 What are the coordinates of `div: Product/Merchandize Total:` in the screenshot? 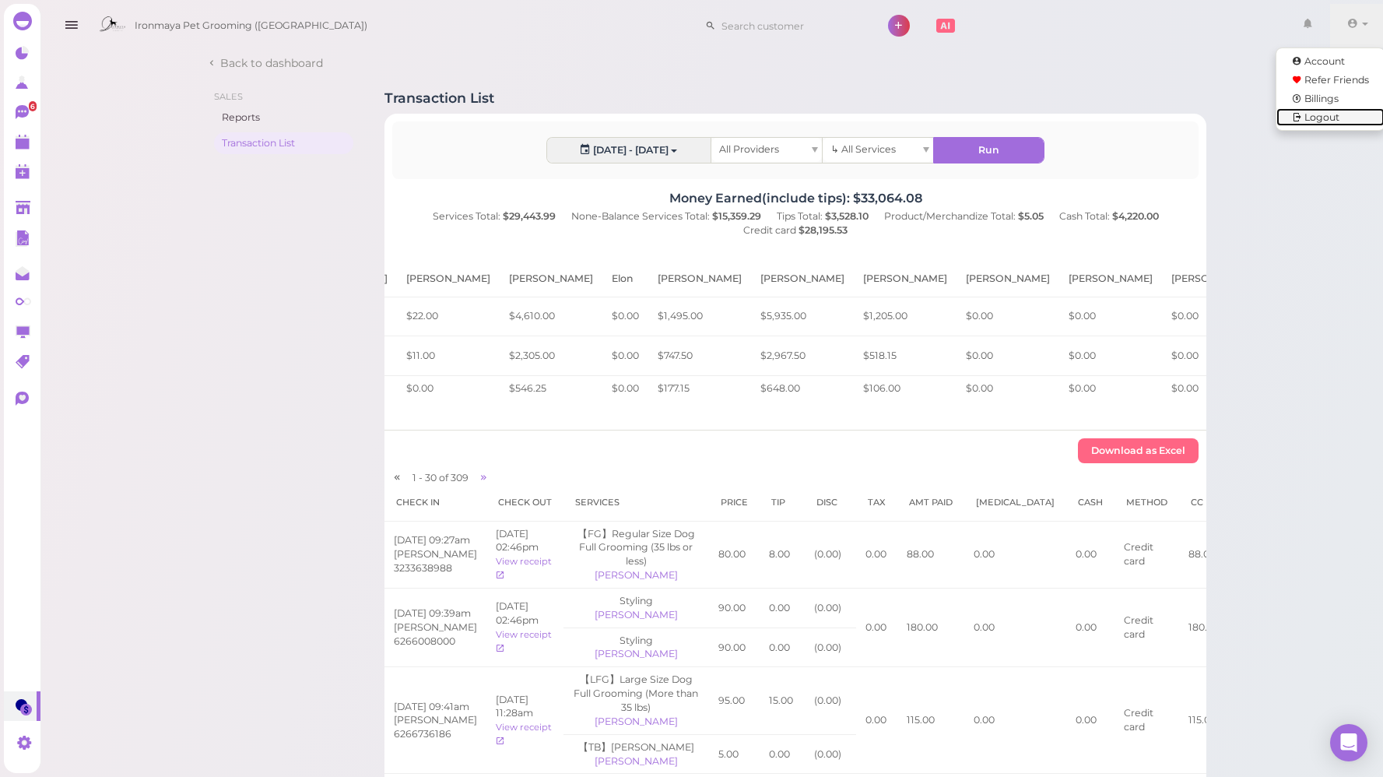 It's located at (963, 216).